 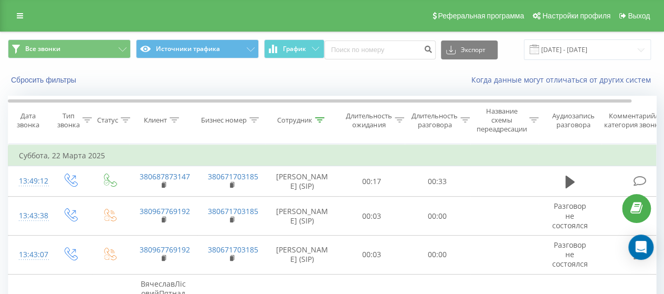 What do you see at coordinates (295, 120) in the screenshot?
I see `div: Сотрудник` at bounding box center [295, 120].